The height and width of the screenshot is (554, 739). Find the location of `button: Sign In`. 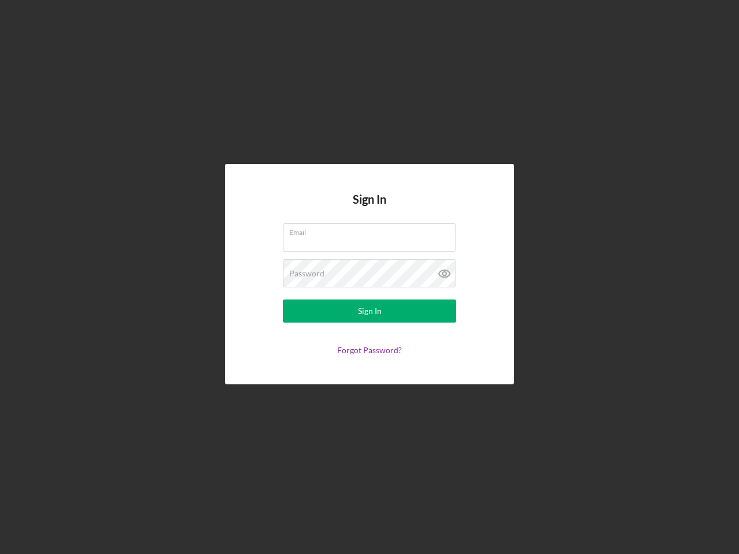

button: Sign In is located at coordinates (370, 311).